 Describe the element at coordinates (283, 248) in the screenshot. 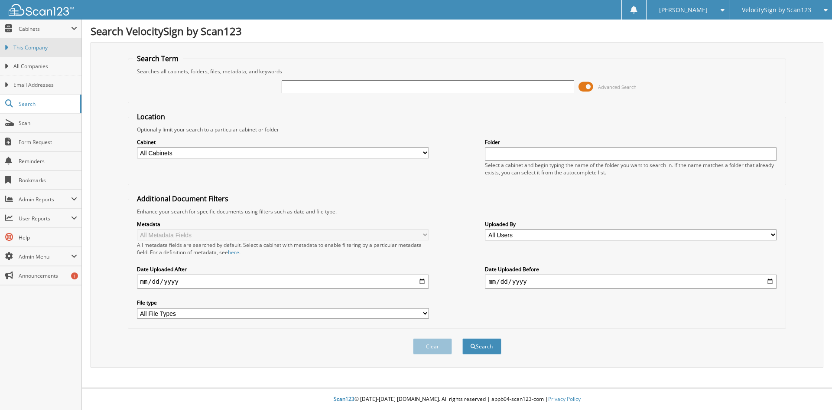

I see `div: All metadata fields are searched by default. Select a cabinet with metadata to enable filtering b...` at that location.